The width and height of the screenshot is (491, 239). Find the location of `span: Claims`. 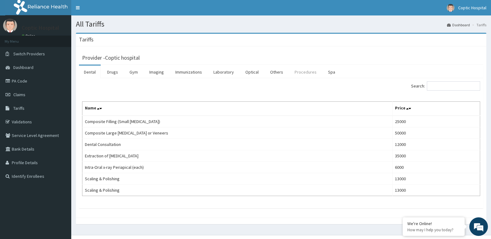

span: Claims is located at coordinates (19, 95).